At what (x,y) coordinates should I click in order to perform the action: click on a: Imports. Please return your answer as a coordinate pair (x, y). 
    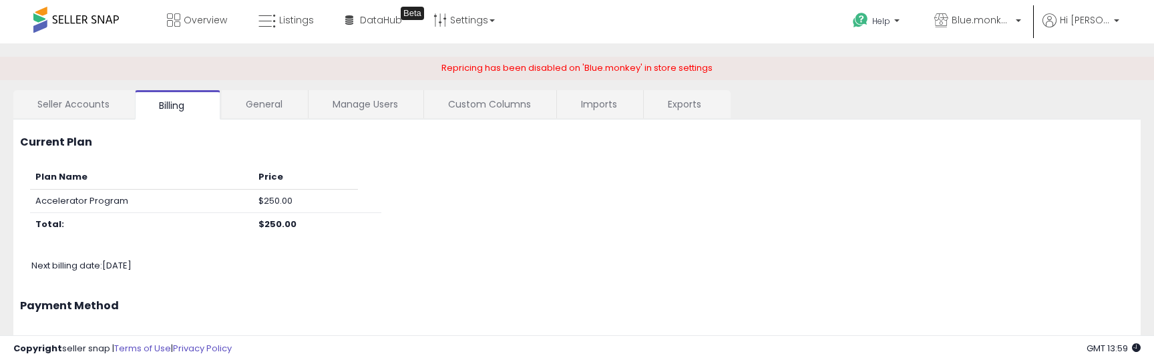
    Looking at the image, I should click on (599, 104).